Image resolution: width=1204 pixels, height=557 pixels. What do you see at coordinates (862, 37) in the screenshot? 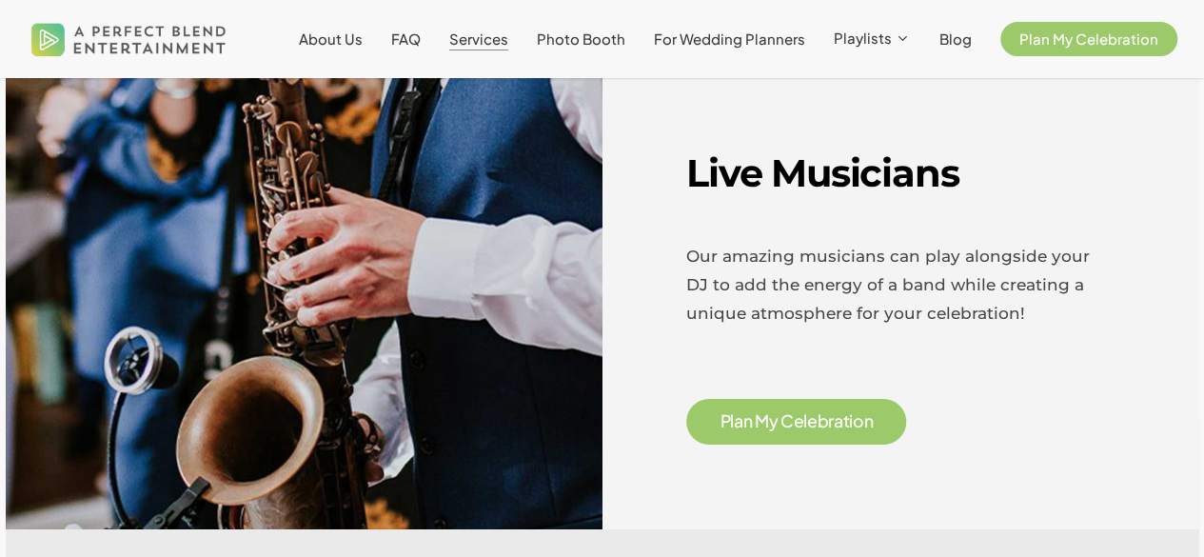
I see `span: Playlists` at bounding box center [862, 37].